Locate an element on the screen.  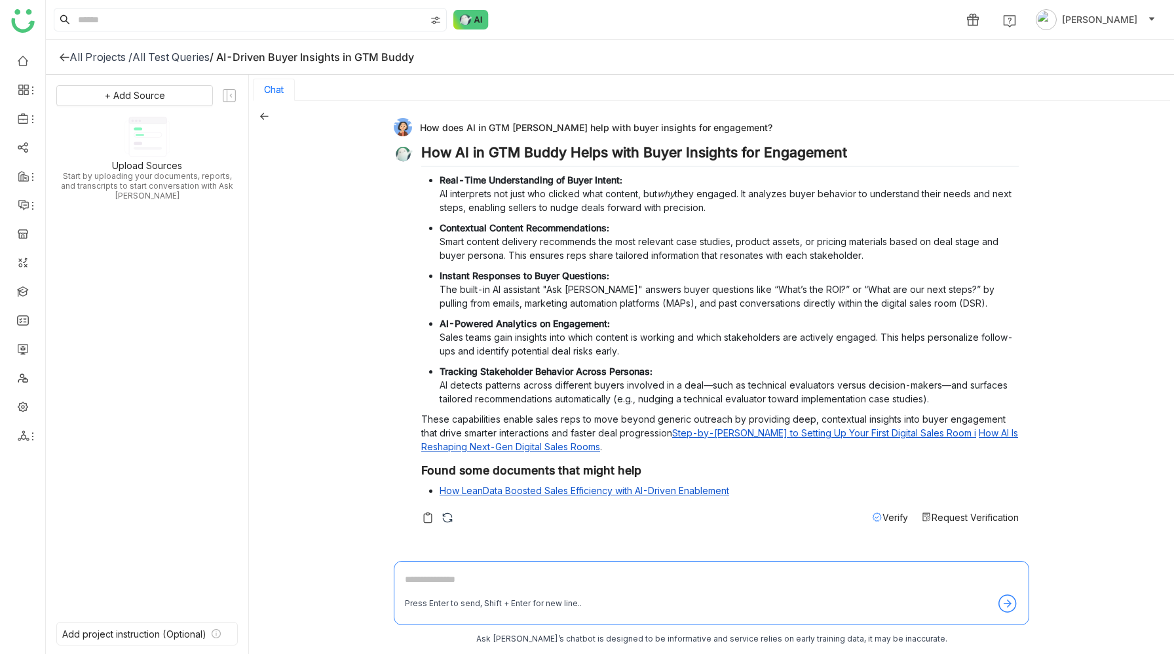
h3: Found some documents that might help is located at coordinates (720, 470).